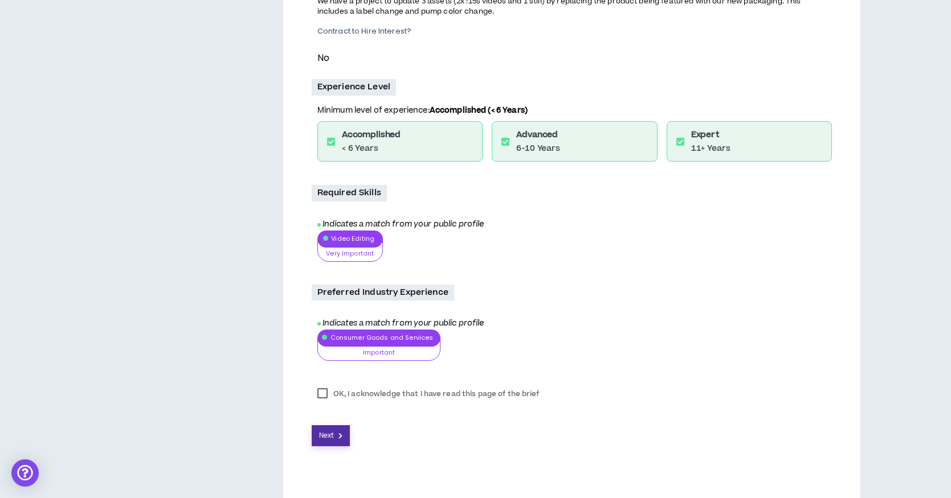 The height and width of the screenshot is (498, 951). I want to click on h6: Advanced, so click(538, 134).